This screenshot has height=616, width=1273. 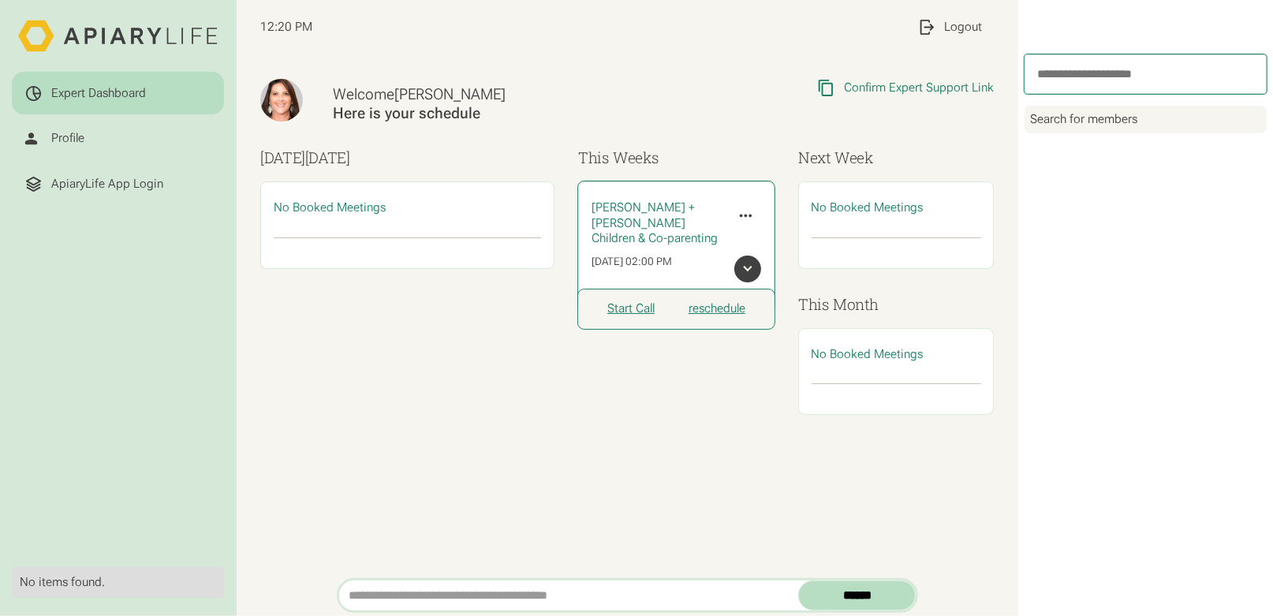 I want to click on div: Profile, so click(x=68, y=138).